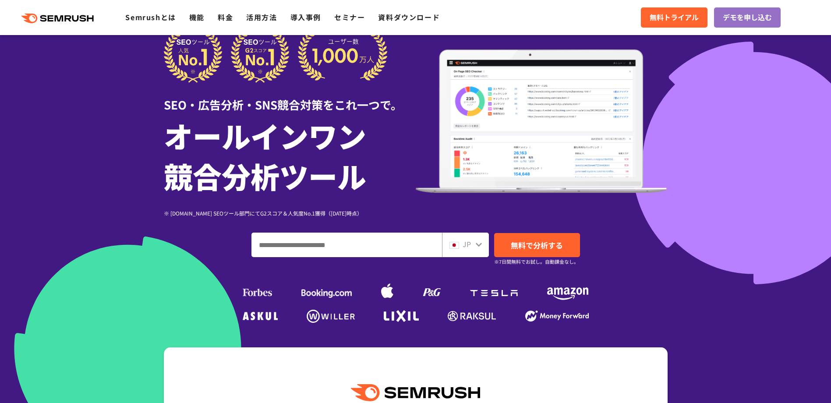  What do you see at coordinates (748, 18) in the screenshot?
I see `span: デモを申し込む` at bounding box center [748, 18].